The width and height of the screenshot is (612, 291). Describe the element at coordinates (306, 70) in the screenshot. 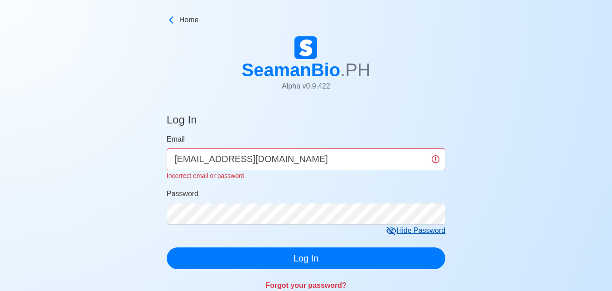

I see `h1: SeamanBio` at that location.